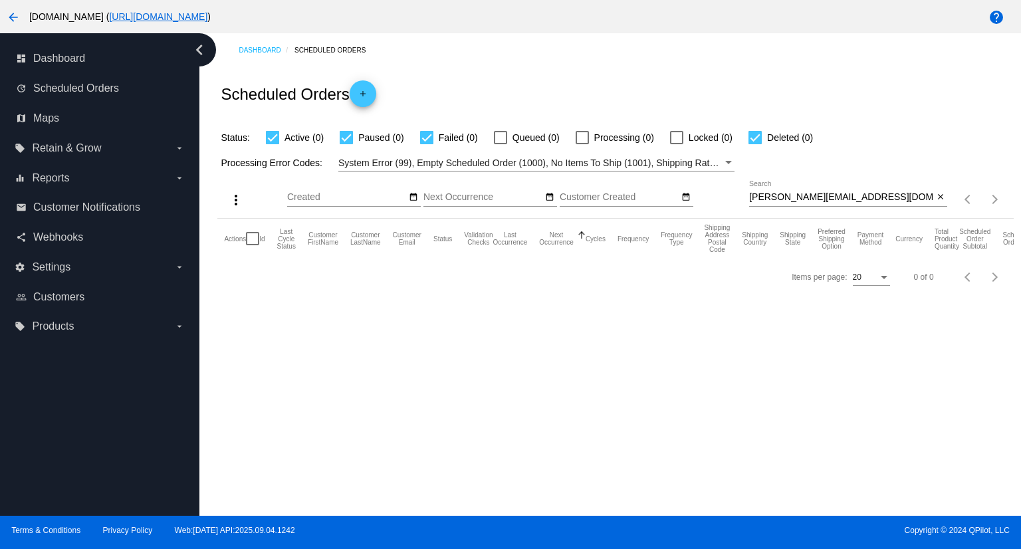 This screenshot has width=1021, height=549. Describe the element at coordinates (711, 138) in the screenshot. I see `span: Locked (0)` at that location.